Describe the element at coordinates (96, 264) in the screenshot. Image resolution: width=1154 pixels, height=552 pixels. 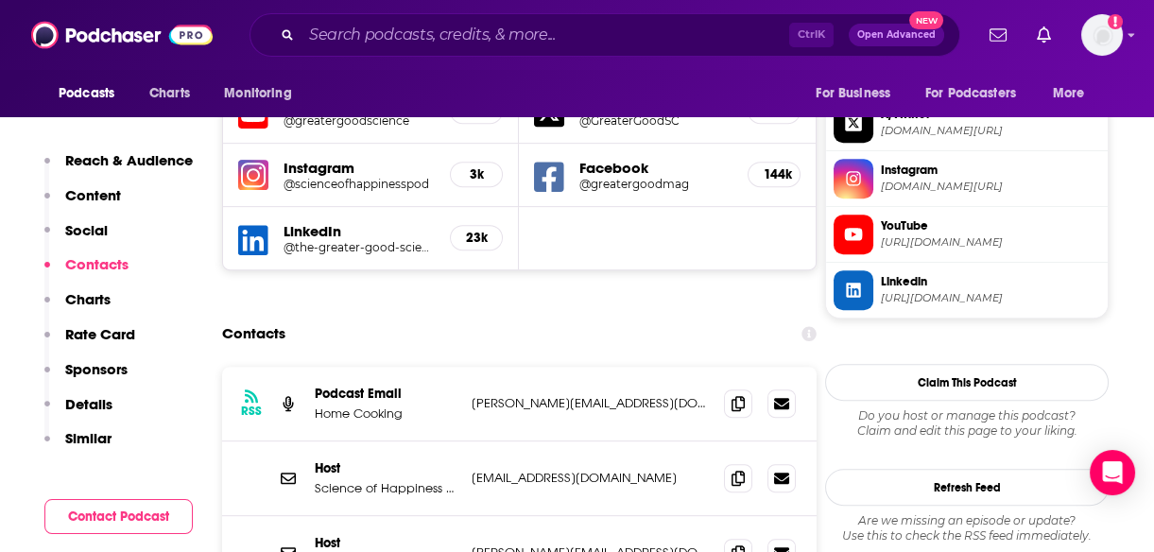
I see `p: Contacts` at that location.